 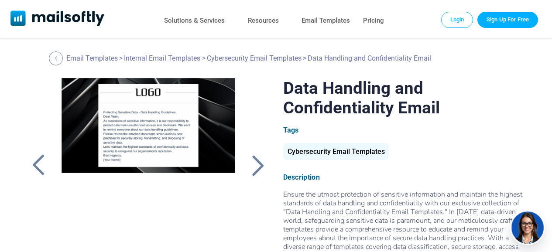 What do you see at coordinates (404, 130) in the screenshot?
I see `div: Tags` at bounding box center [404, 130].